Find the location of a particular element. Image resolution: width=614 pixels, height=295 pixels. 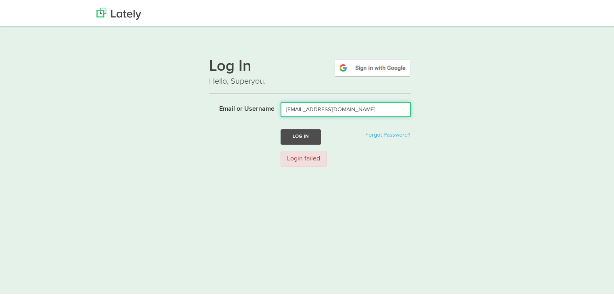

input: Email or Username is located at coordinates (345, 108).